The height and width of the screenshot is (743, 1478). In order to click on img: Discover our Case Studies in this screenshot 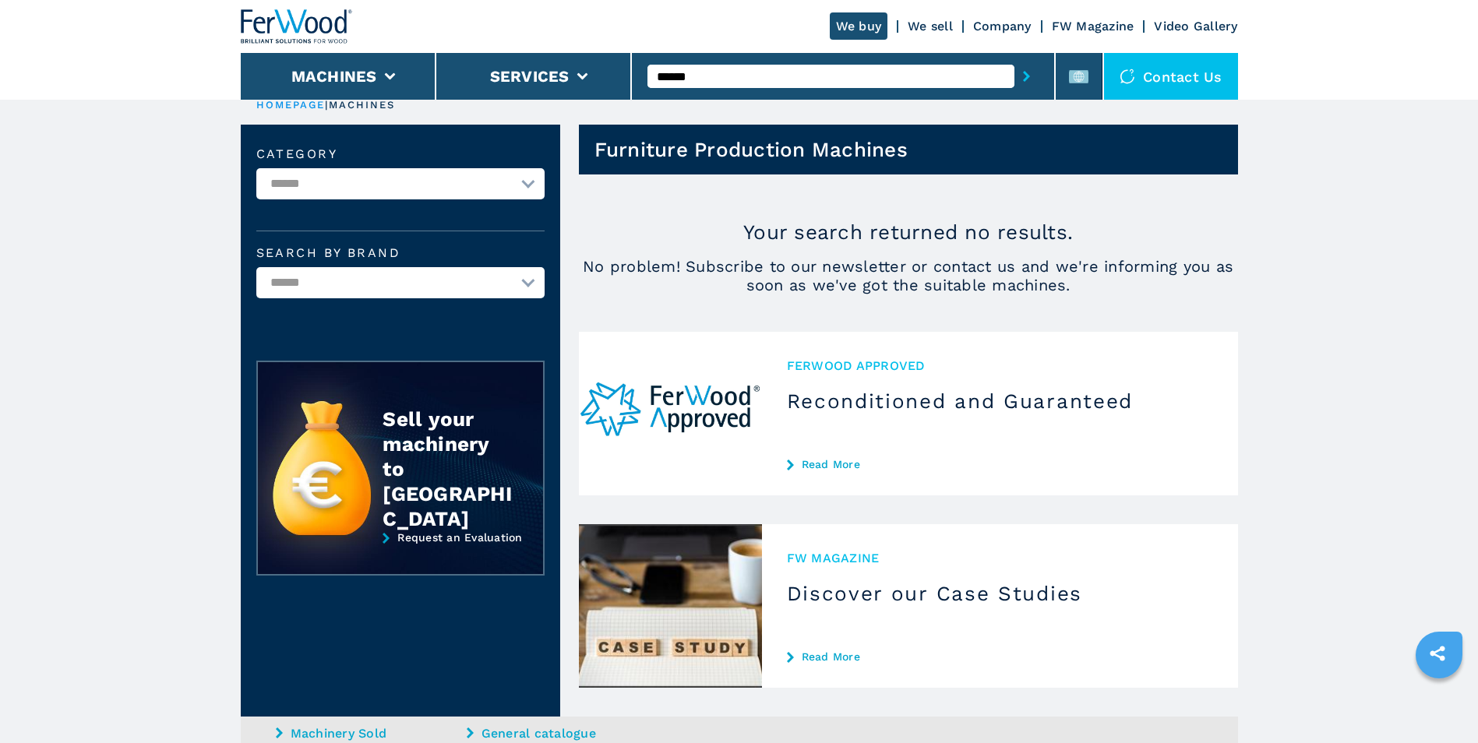, I will do `click(670, 606)`.